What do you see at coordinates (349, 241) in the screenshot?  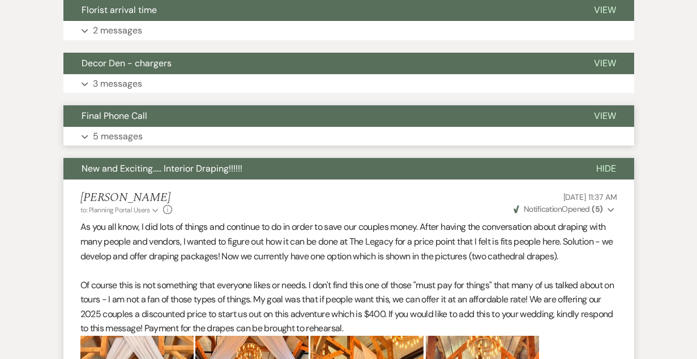 I see `p: As you all know, I did lots of things and continue to do in order to save our couples money. Afte...` at bounding box center [349, 241].